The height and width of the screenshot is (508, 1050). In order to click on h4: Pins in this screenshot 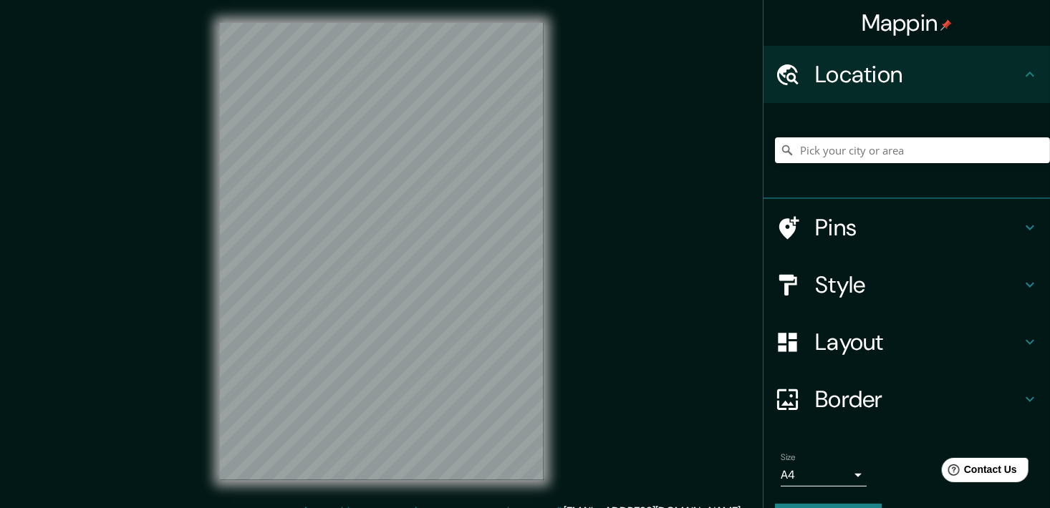, I will do `click(918, 228)`.